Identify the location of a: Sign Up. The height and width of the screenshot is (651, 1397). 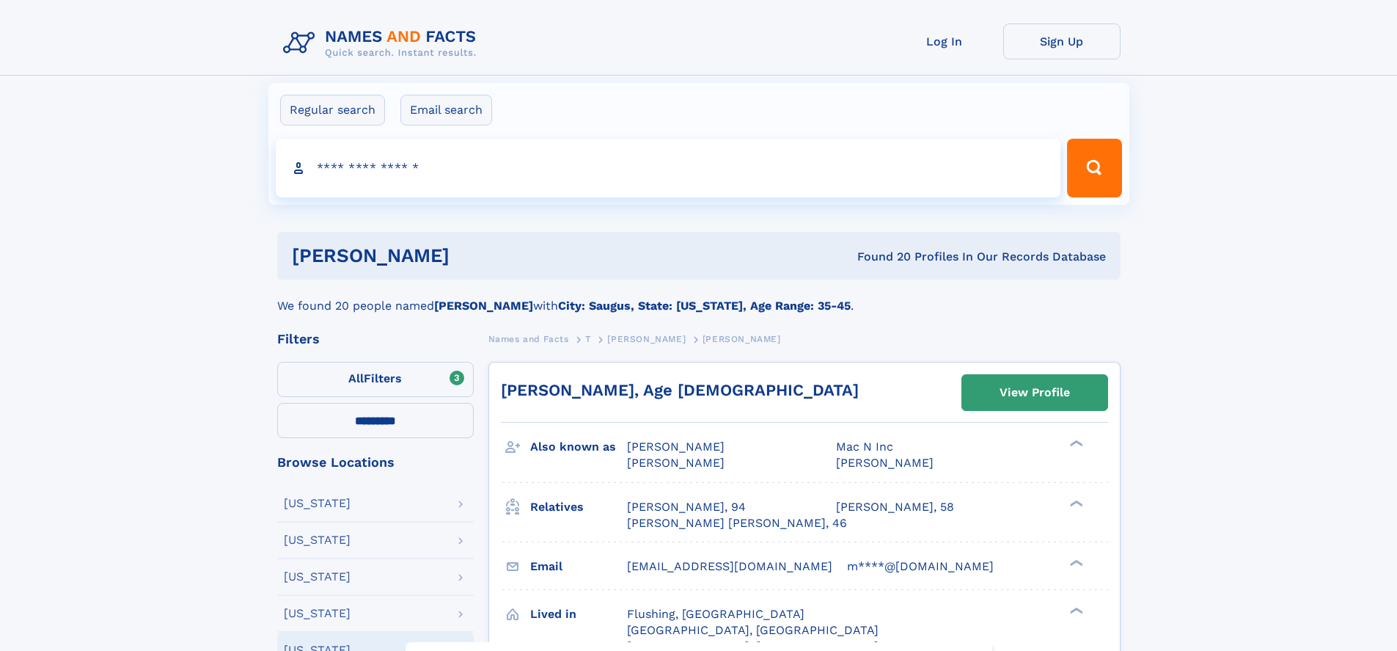
(1062, 41).